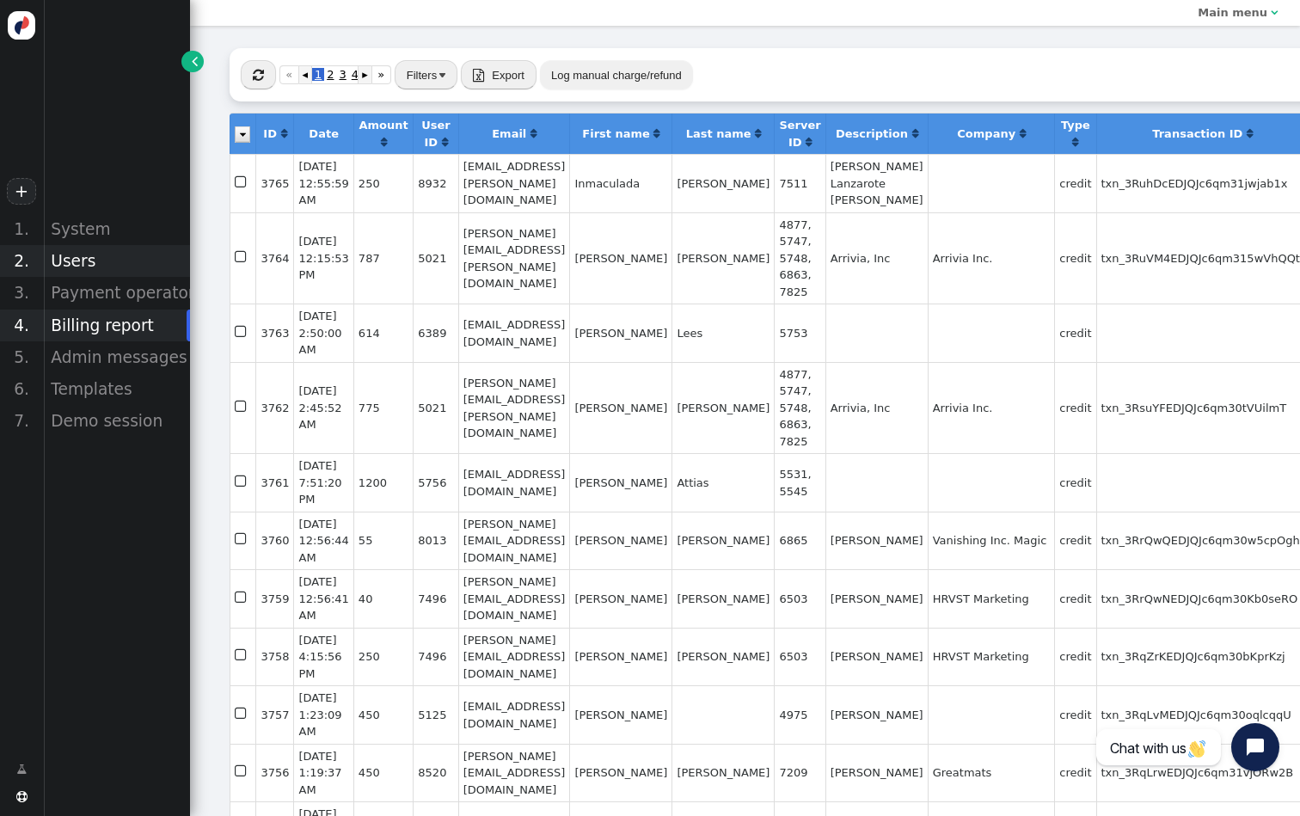 The image size is (1300, 816). Describe the element at coordinates (274, 773) in the screenshot. I see `td: 3756` at that location.